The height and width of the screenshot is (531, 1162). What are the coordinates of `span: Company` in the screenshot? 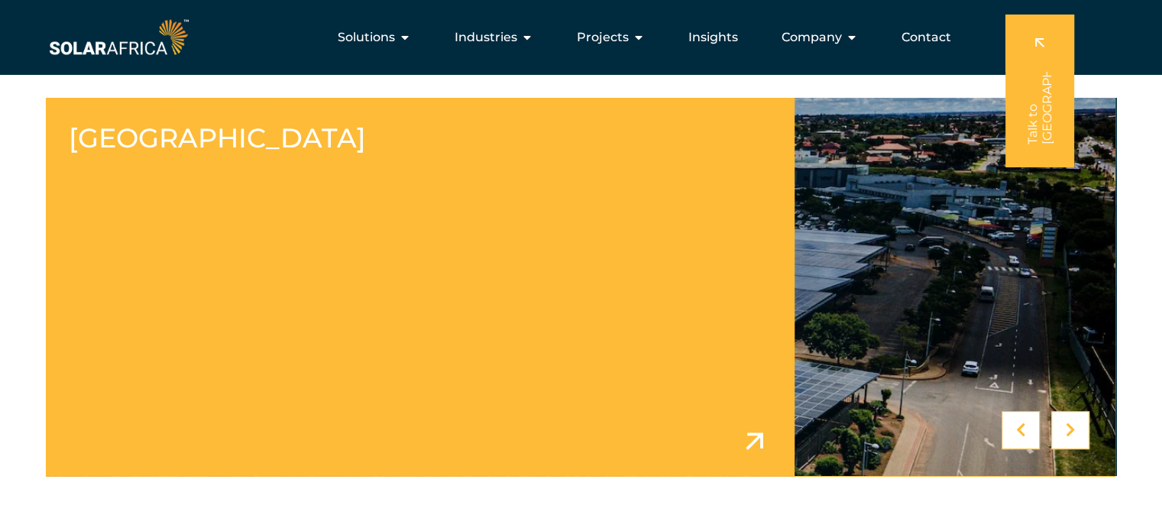 It's located at (811, 37).